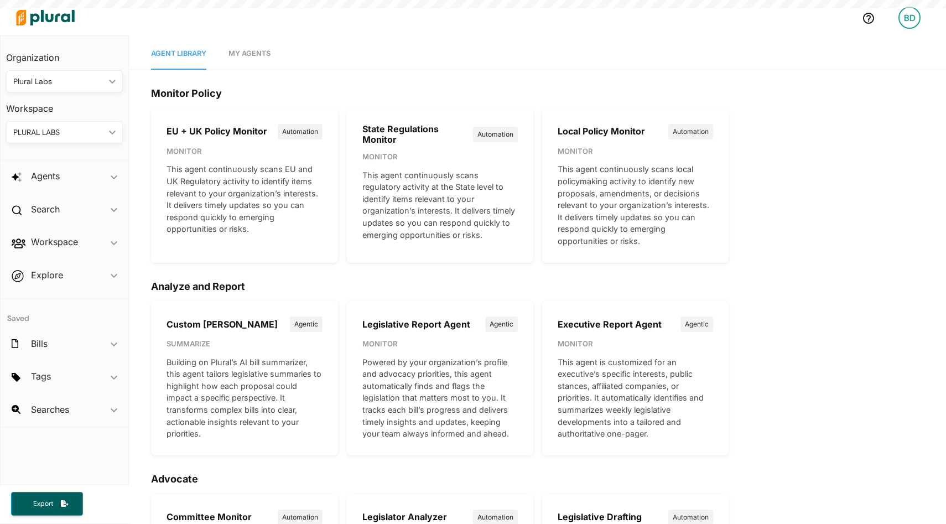 The height and width of the screenshot is (524, 946). I want to click on h3: Organization, so click(64, 54).